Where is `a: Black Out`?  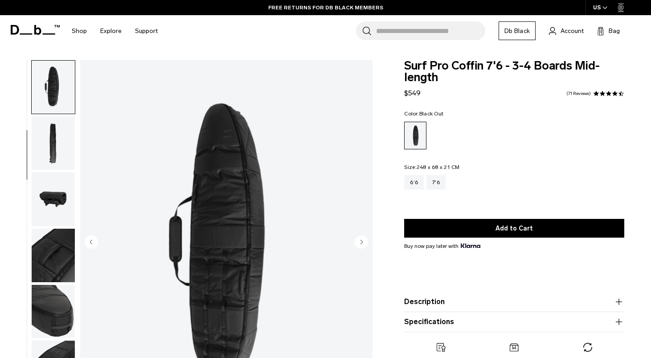 a: Black Out is located at coordinates (415, 135).